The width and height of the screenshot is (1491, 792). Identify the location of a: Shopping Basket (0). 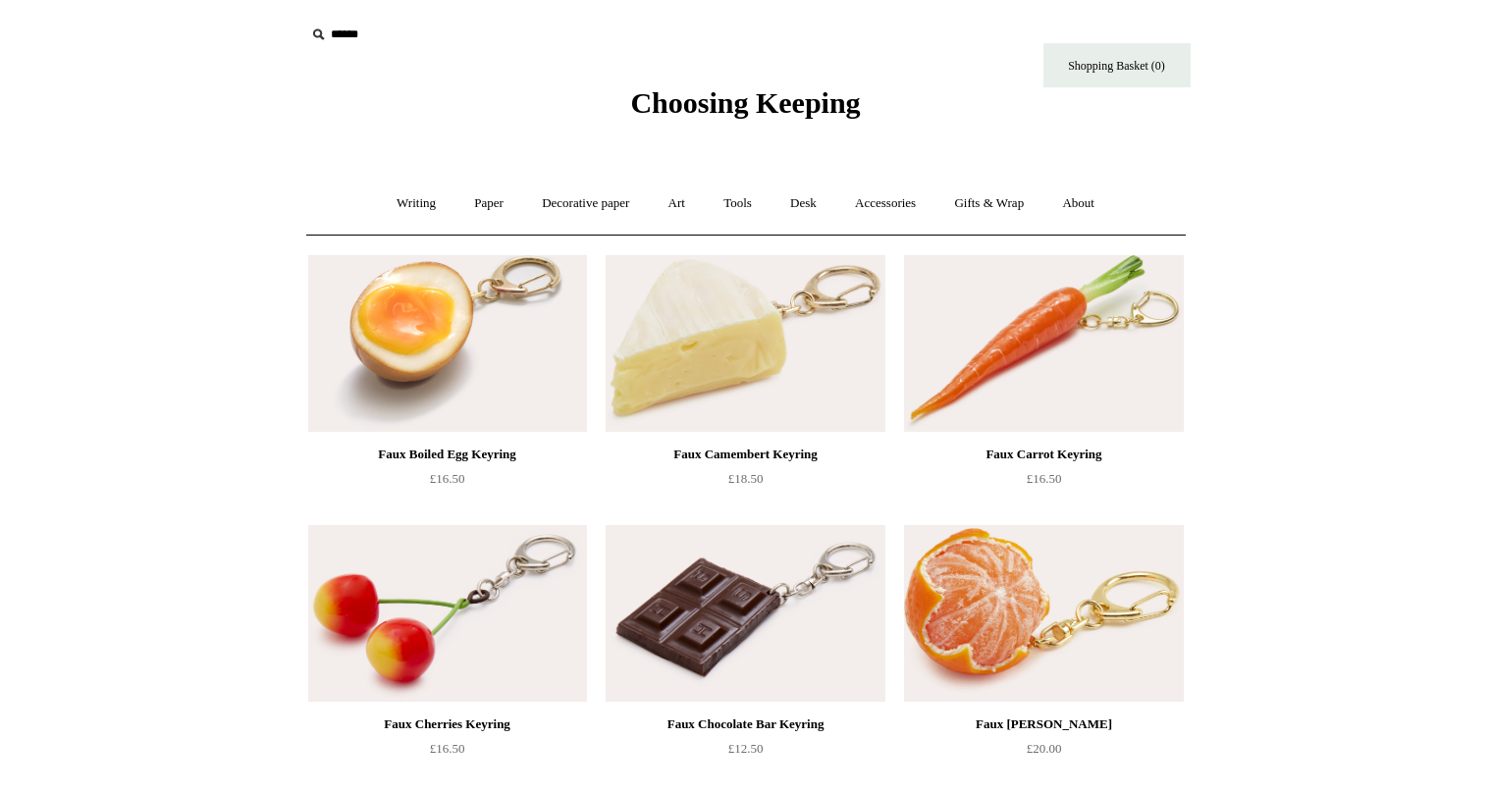
(1117, 65).